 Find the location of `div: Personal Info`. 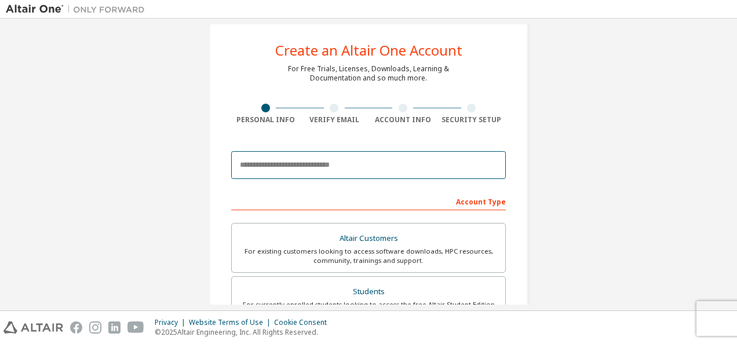

div: Personal Info is located at coordinates (265, 120).